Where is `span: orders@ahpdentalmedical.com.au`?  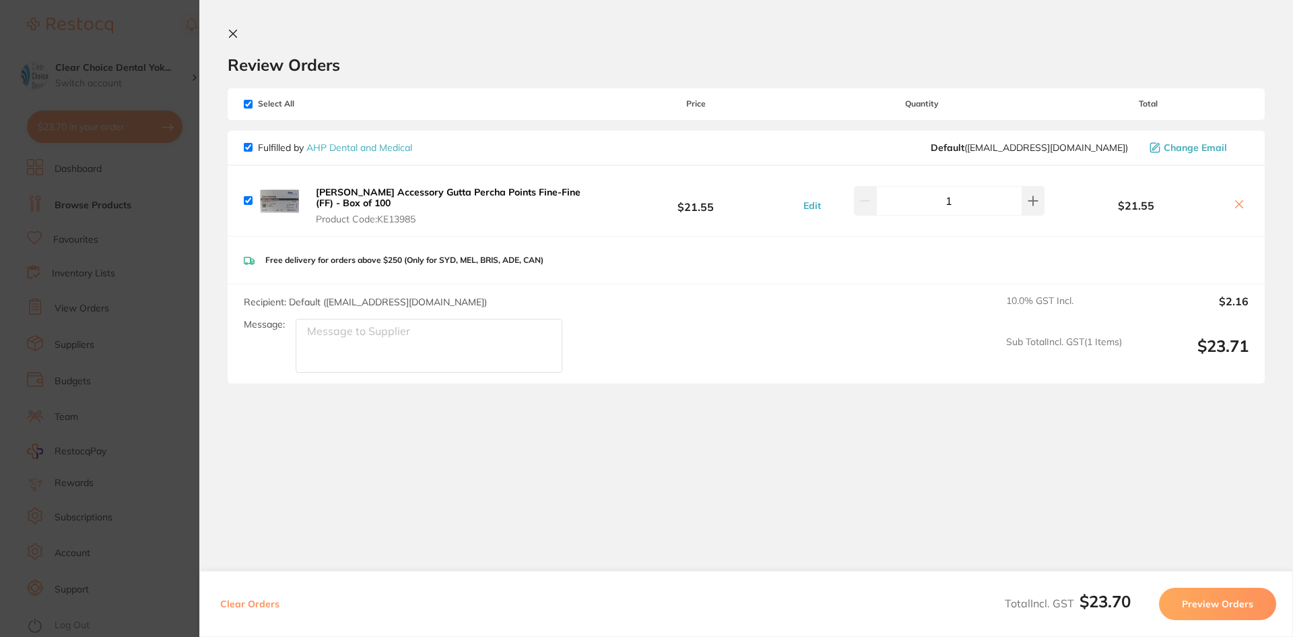 span: orders@ahpdentalmedical.com.au is located at coordinates (1029, 148).